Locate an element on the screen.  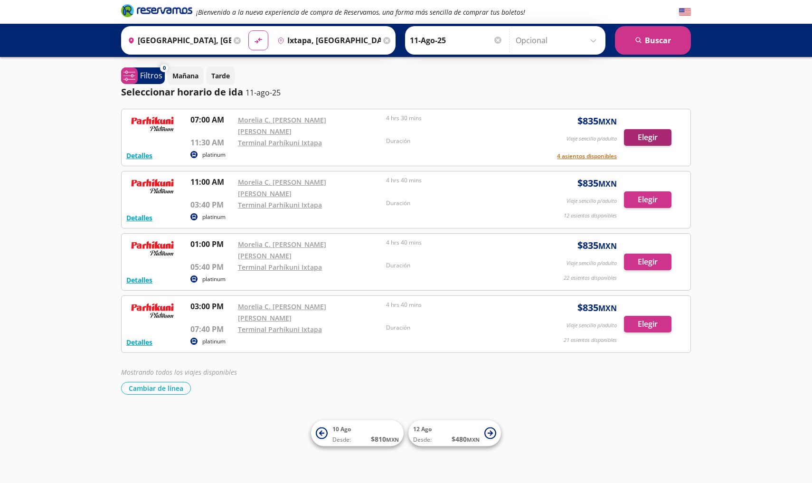
a: Brand Logo is located at coordinates (157, 12).